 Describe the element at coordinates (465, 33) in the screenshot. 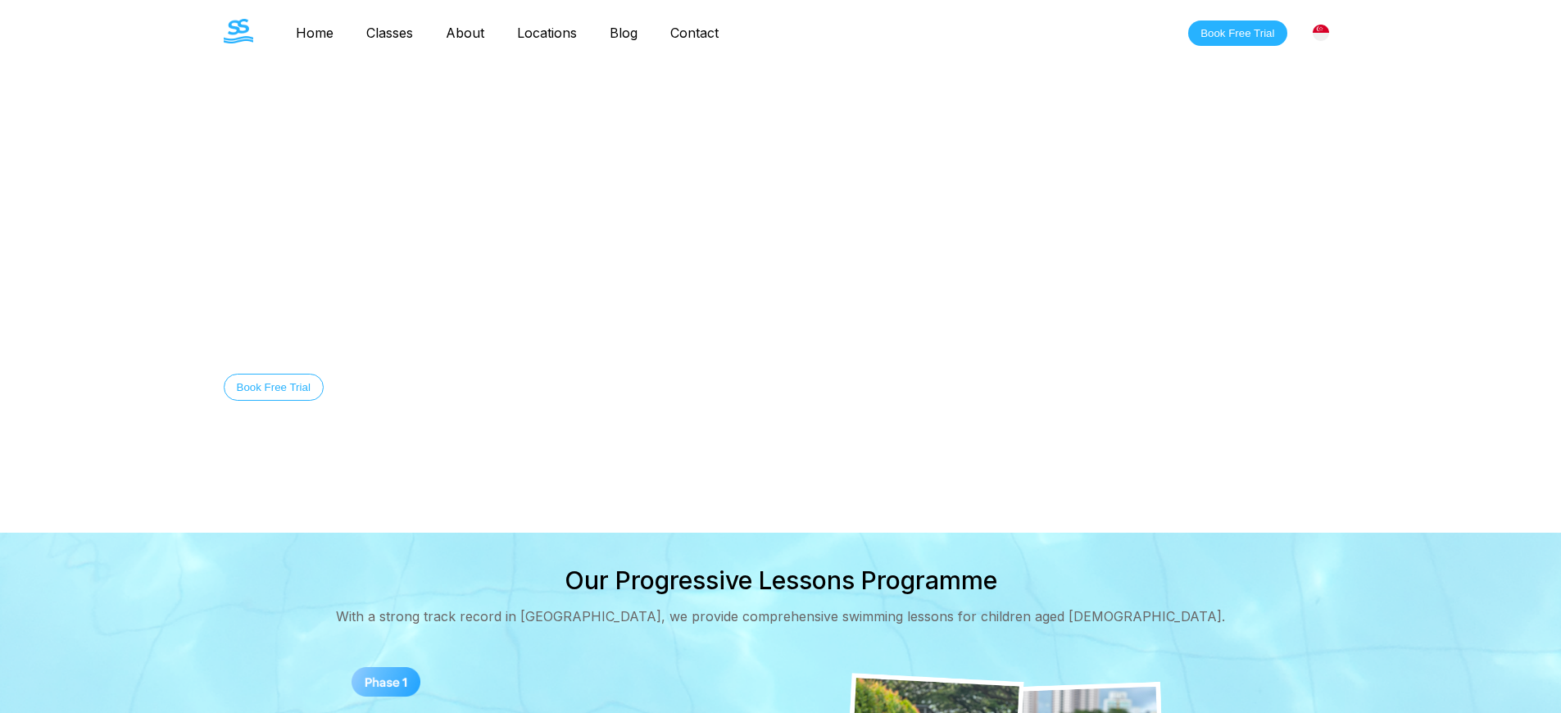

I see `a: About` at that location.